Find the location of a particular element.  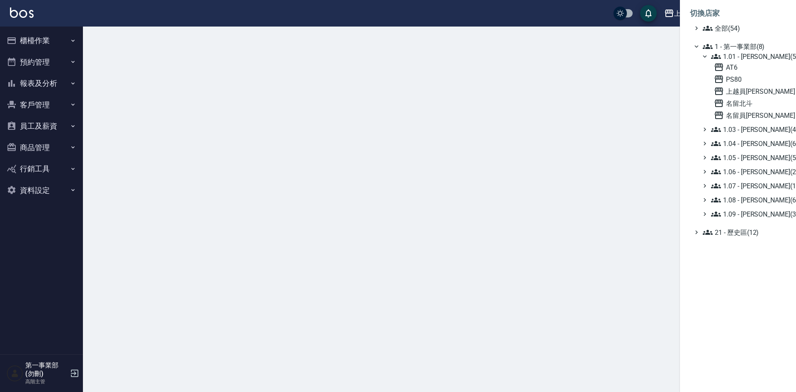

span: 21 - 歷史區(12) is located at coordinates (743, 232).